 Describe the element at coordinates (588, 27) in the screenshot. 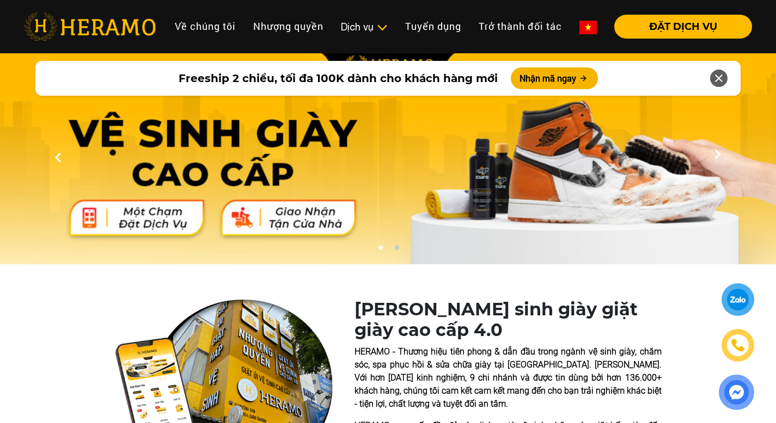

I see `img: vn-flag.png` at that location.